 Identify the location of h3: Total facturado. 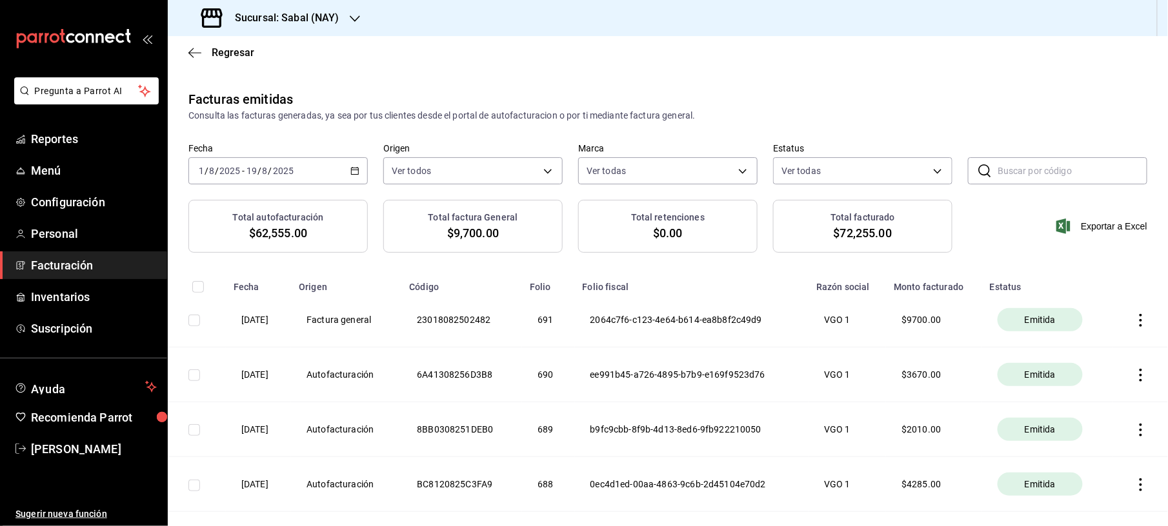
(862, 217).